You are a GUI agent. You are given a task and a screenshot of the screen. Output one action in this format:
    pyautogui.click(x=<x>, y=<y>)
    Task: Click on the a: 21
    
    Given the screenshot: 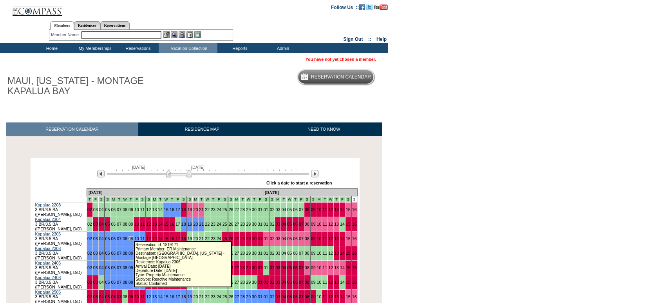 What is the action you would take?
    pyautogui.click(x=201, y=209)
    